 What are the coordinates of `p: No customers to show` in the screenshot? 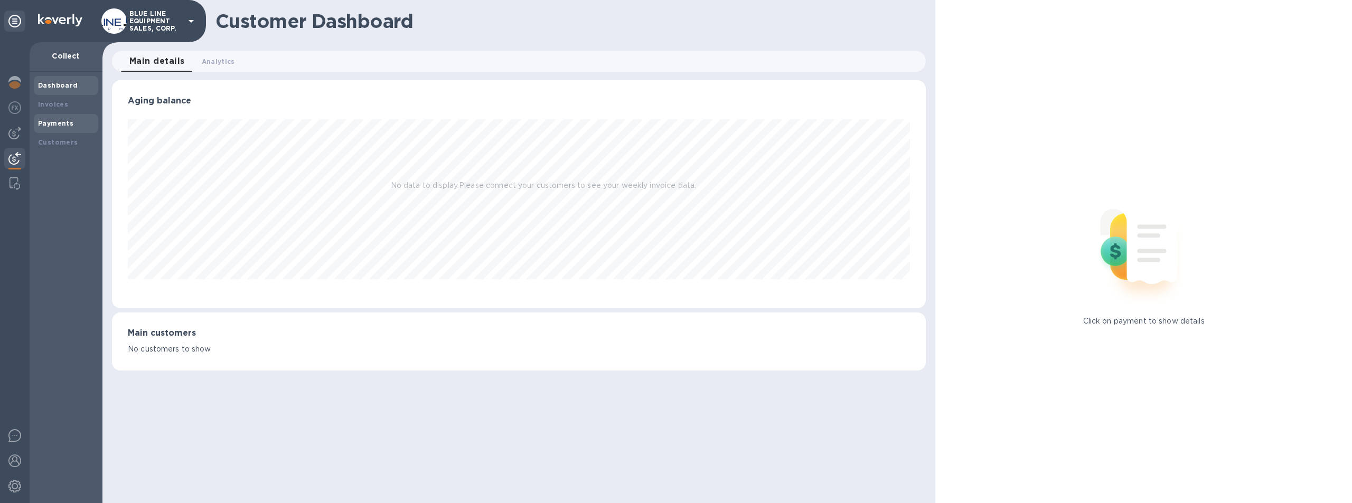 It's located at (518, 349).